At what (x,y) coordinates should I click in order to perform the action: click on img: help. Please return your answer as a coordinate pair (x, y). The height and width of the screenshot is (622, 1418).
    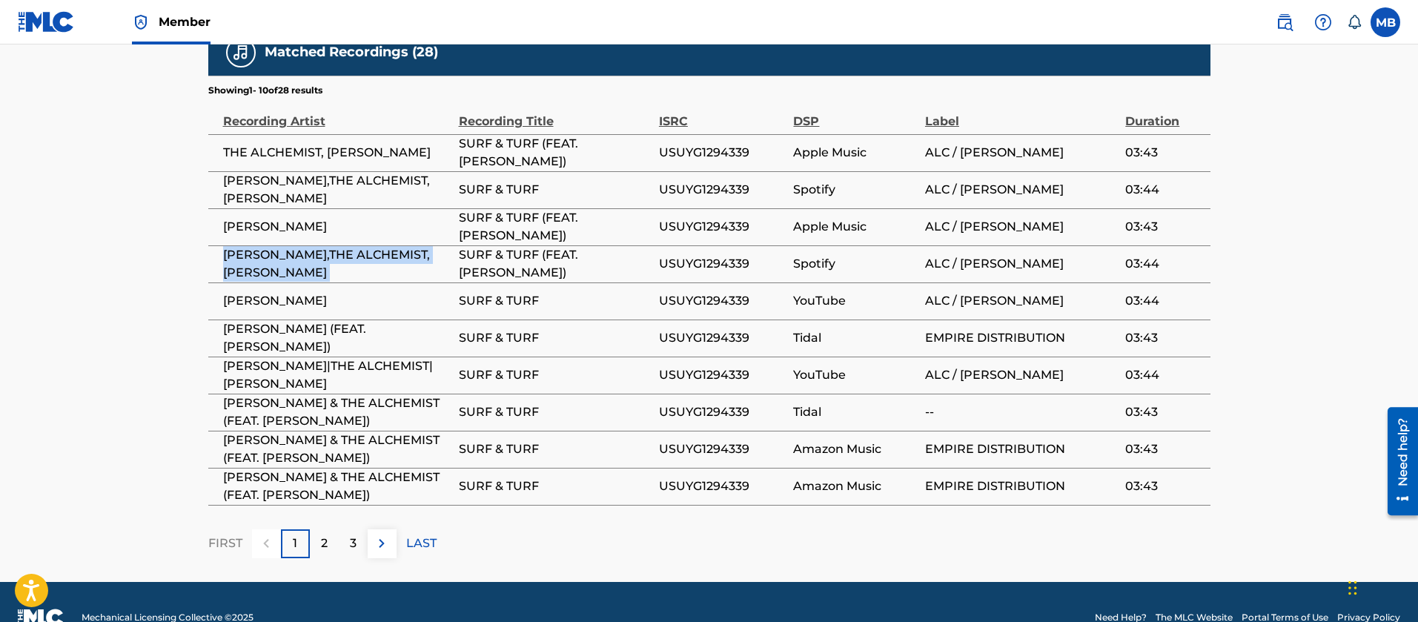
    Looking at the image, I should click on (1323, 22).